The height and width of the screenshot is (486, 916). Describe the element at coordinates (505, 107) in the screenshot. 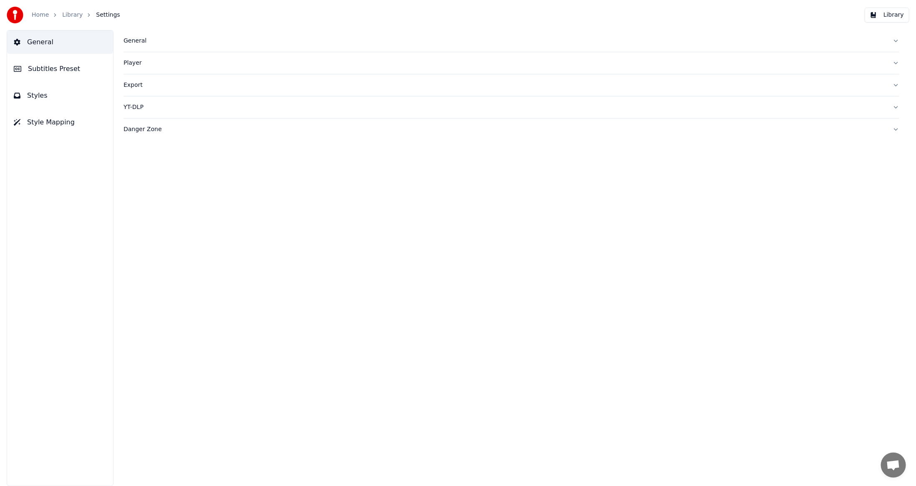

I see `div: YT-DLP` at that location.